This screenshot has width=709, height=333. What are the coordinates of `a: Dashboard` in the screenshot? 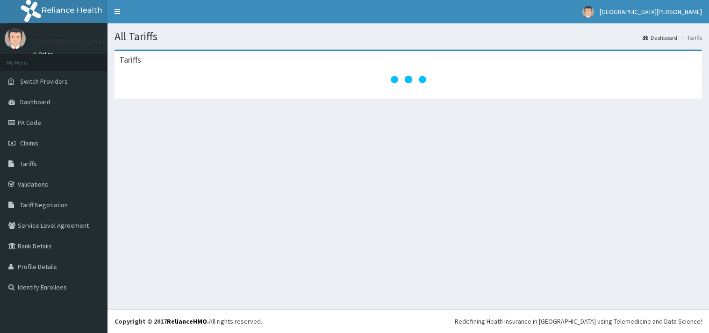 It's located at (660, 37).